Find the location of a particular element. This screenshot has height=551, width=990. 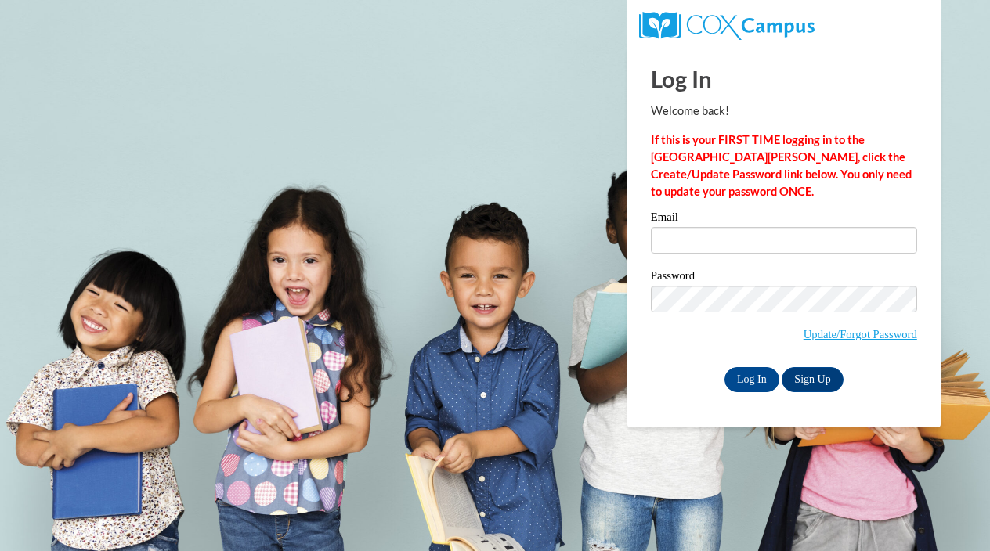

p: Welcome back! is located at coordinates (784, 111).